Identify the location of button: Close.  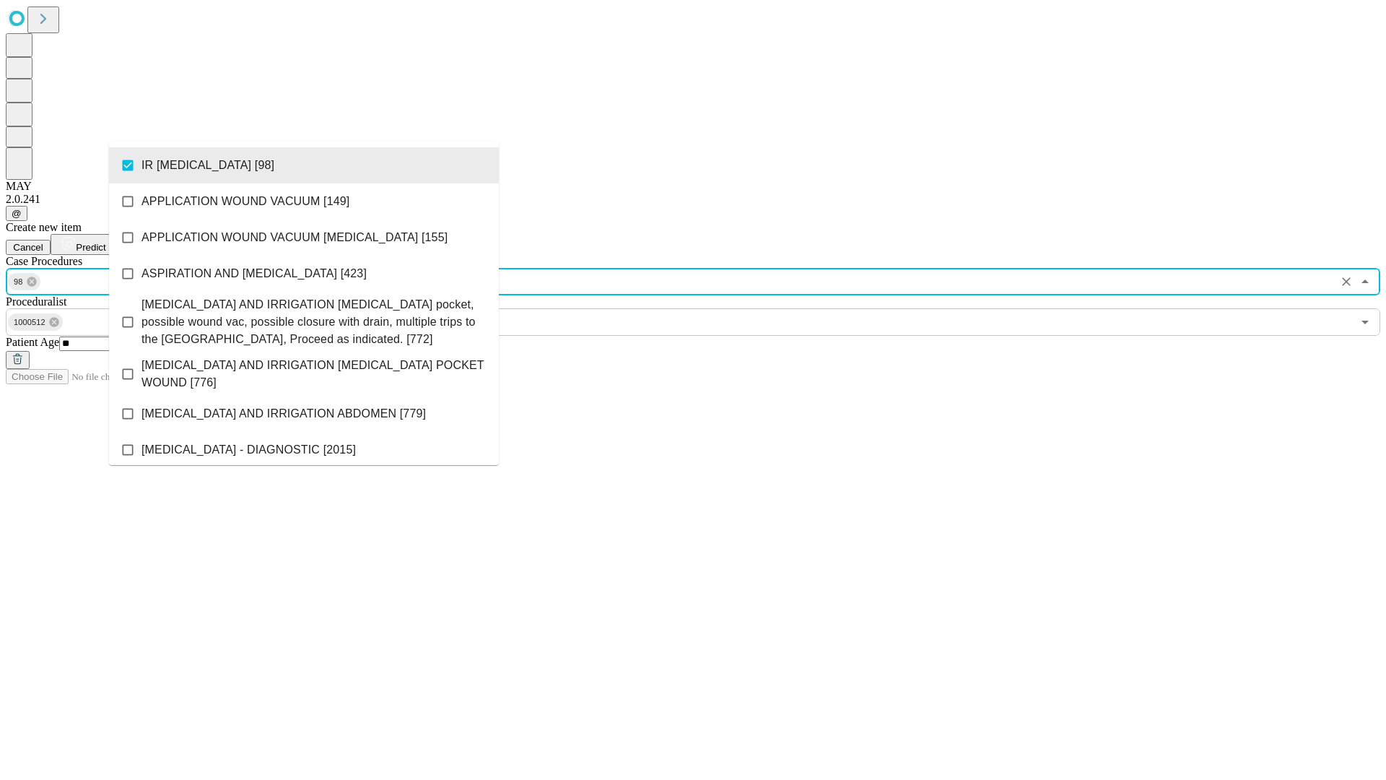
(1365, 282).